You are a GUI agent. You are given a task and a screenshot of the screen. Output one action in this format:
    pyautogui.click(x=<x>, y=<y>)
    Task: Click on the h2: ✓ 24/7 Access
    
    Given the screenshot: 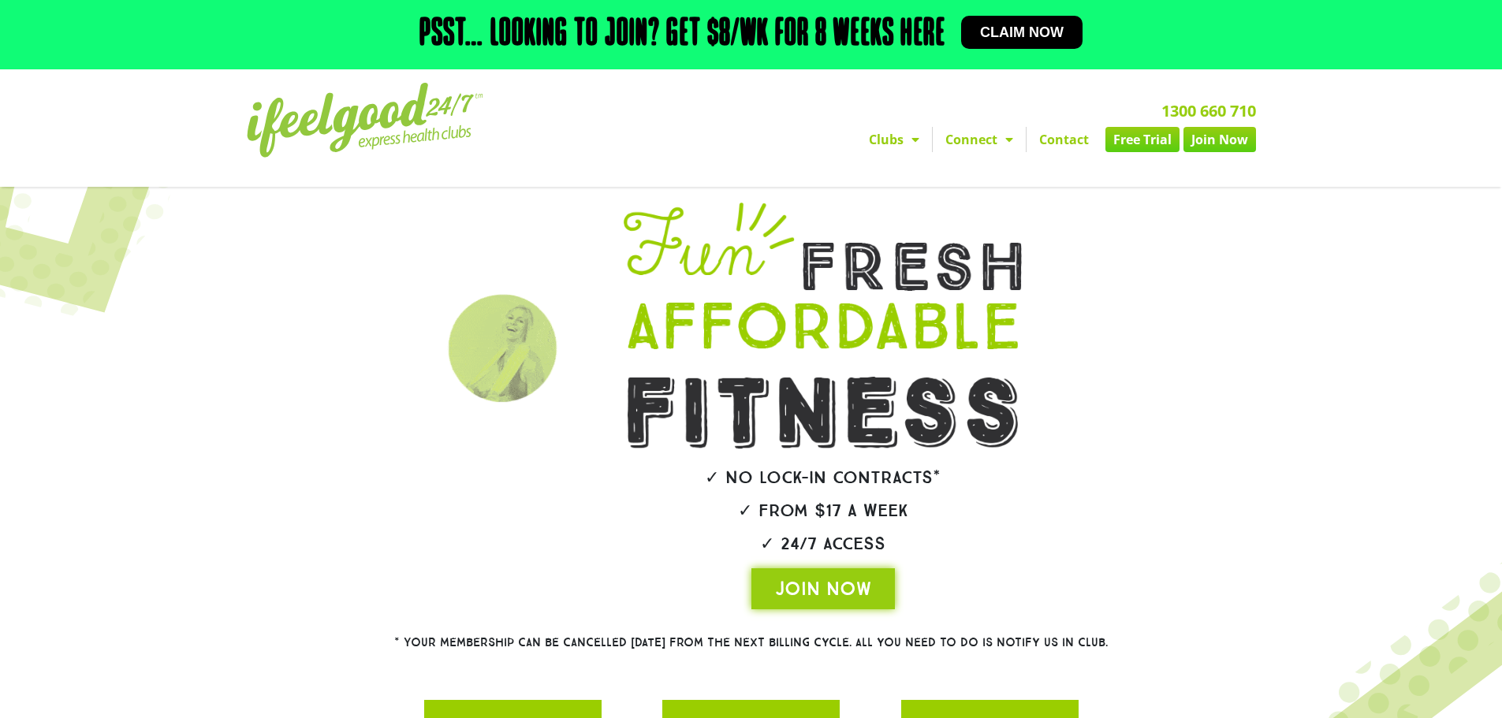 What is the action you would take?
    pyautogui.click(x=823, y=544)
    